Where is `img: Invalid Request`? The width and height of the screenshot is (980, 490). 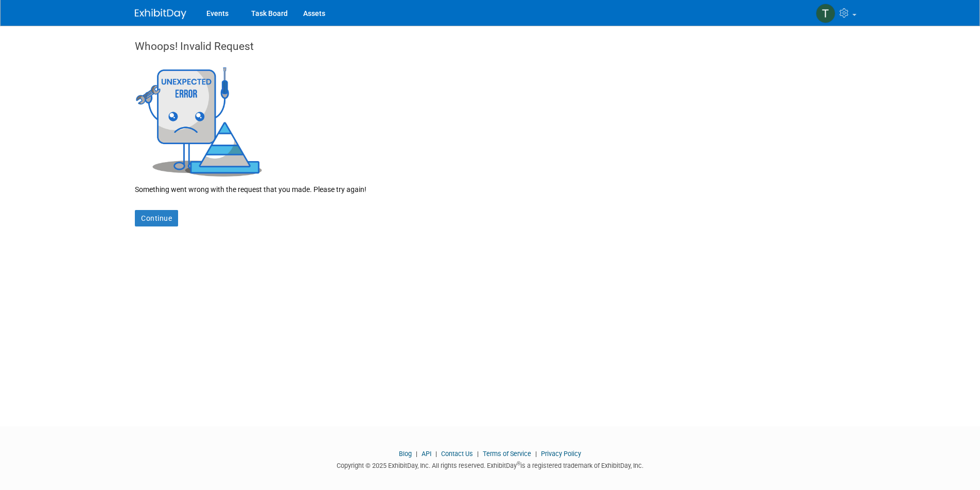 img: Invalid Request is located at coordinates (199, 120).